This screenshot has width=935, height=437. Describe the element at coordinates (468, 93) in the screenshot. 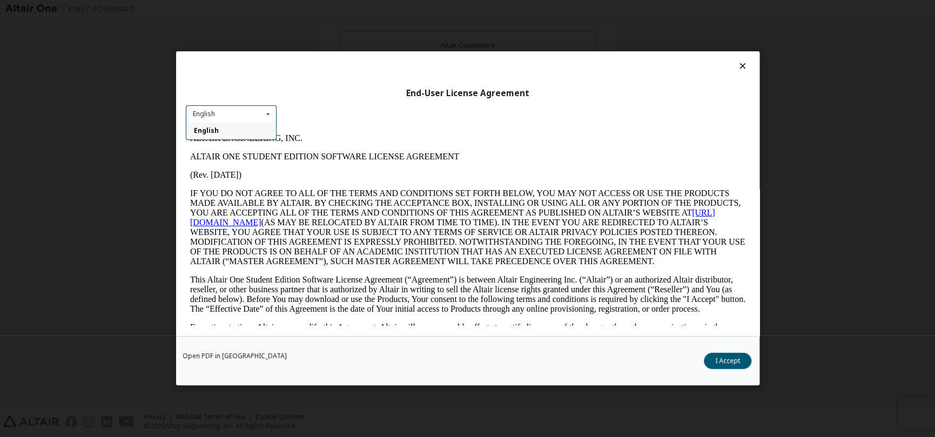

I see `div: End-User License Agreement` at that location.